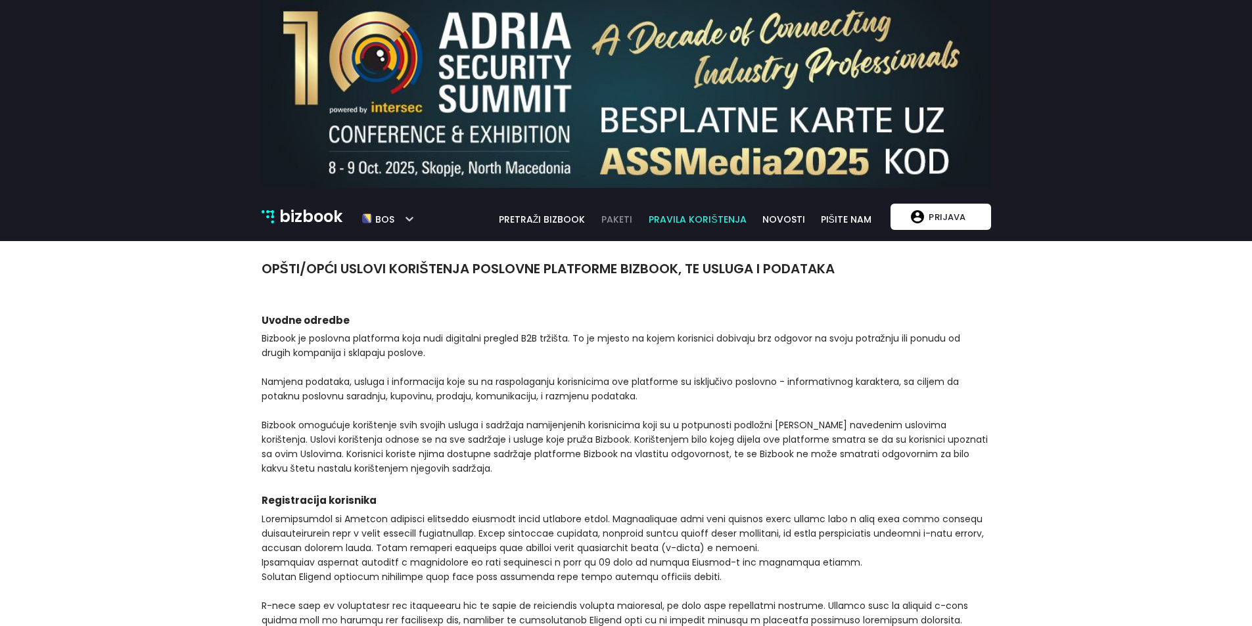 Image resolution: width=1252 pixels, height=626 pixels. Describe the element at coordinates (626, 315) in the screenshot. I see `h5: Uvodne odredbe` at that location.